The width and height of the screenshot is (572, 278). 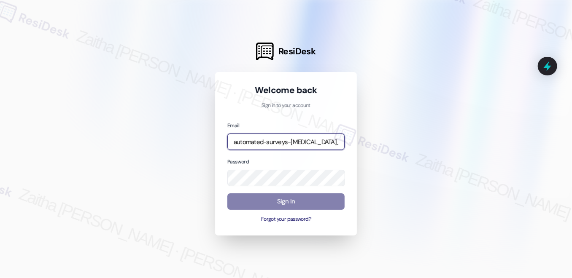 I want to click on button: Forgot your password?, so click(x=286, y=220).